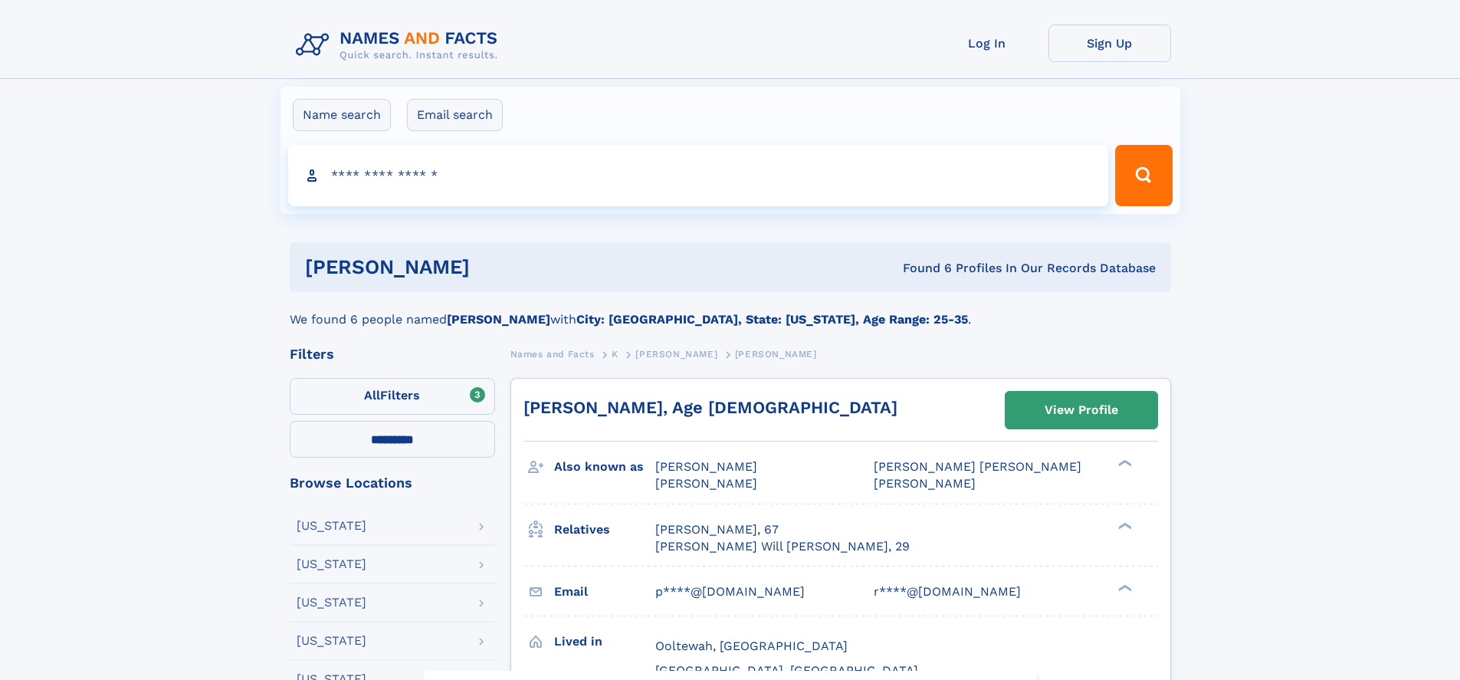  Describe the element at coordinates (393, 483) in the screenshot. I see `div: Browse Locations` at that location.